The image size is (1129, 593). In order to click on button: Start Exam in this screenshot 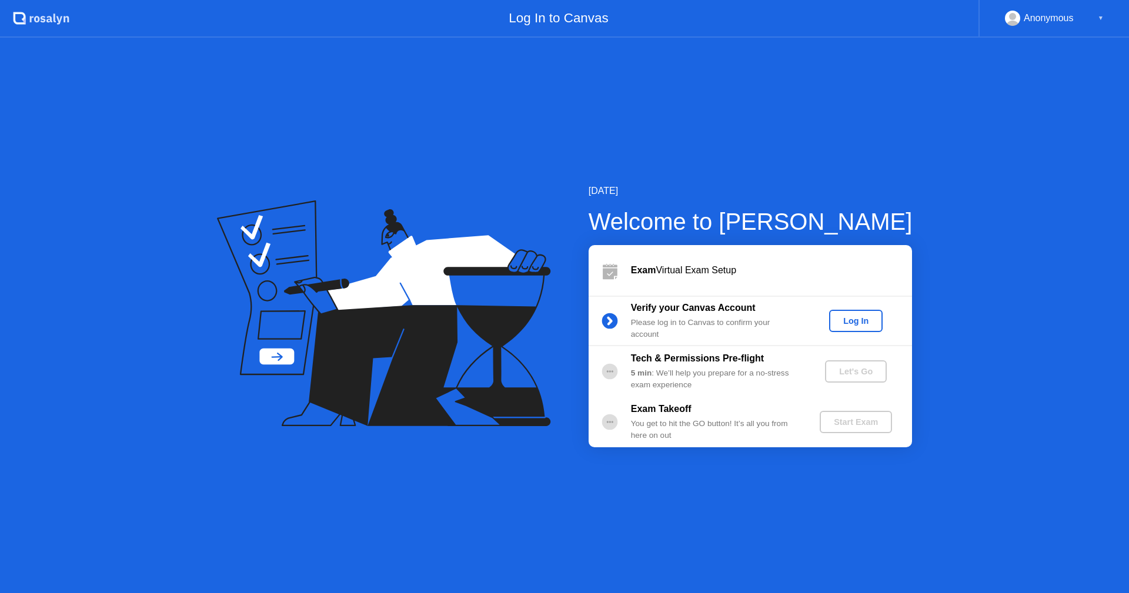, I will do `click(856, 422)`.